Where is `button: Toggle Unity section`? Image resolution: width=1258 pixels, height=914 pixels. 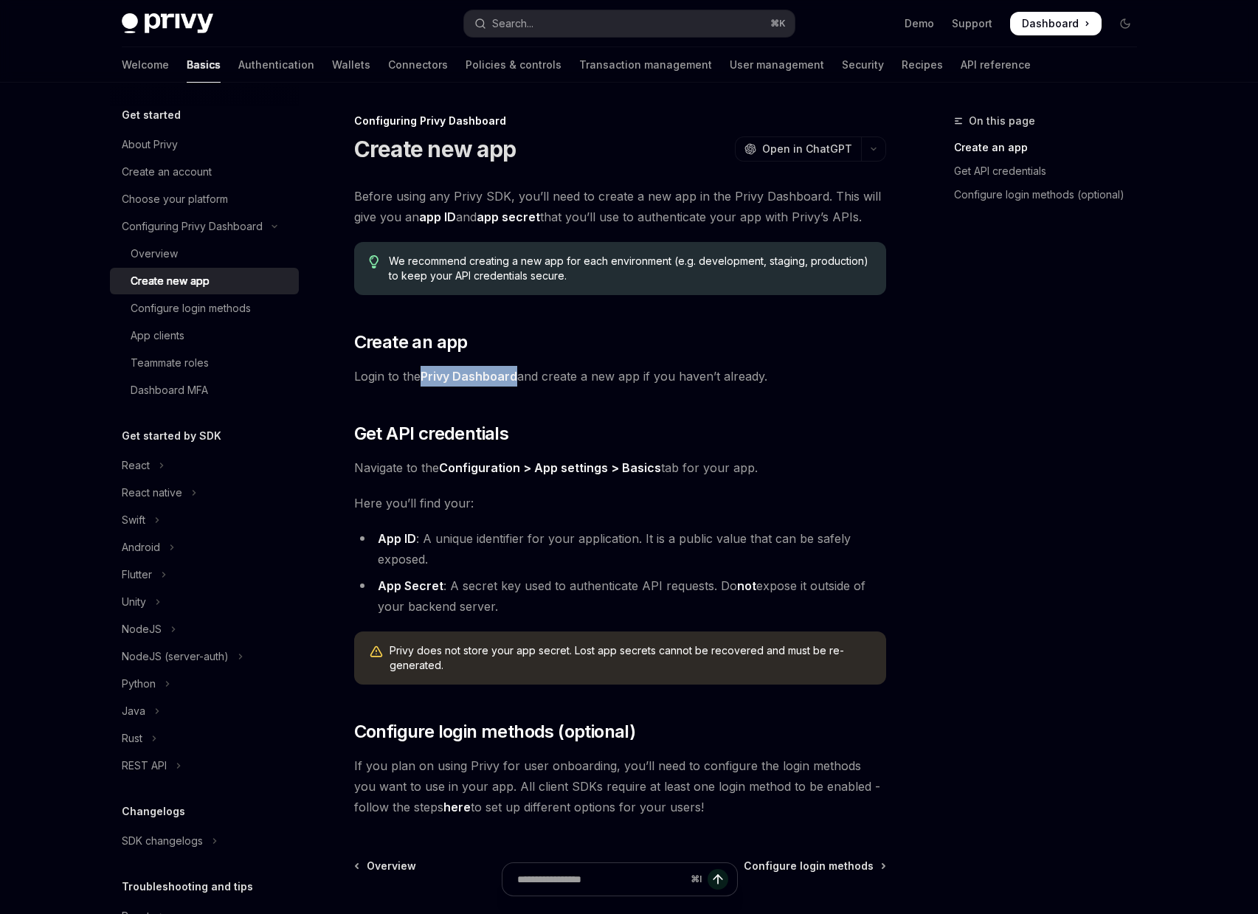
button: Toggle Unity section is located at coordinates (204, 602).